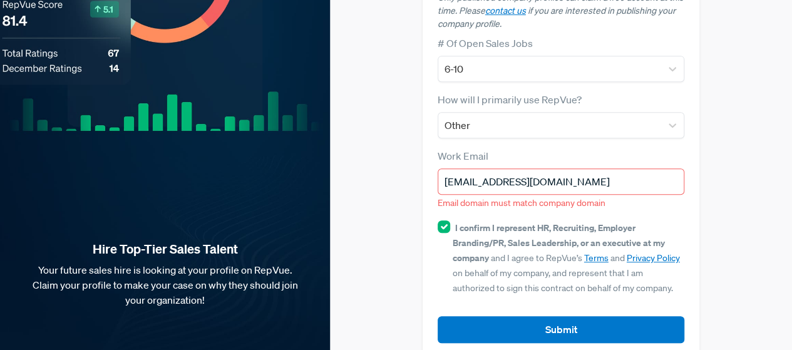 Image resolution: width=792 pixels, height=350 pixels. Describe the element at coordinates (558, 242) in the screenshot. I see `strong: I confirm I represent HR, Recruiting, Employer Branding/PR, Sales Leadership, or an executive at ...` at that location.